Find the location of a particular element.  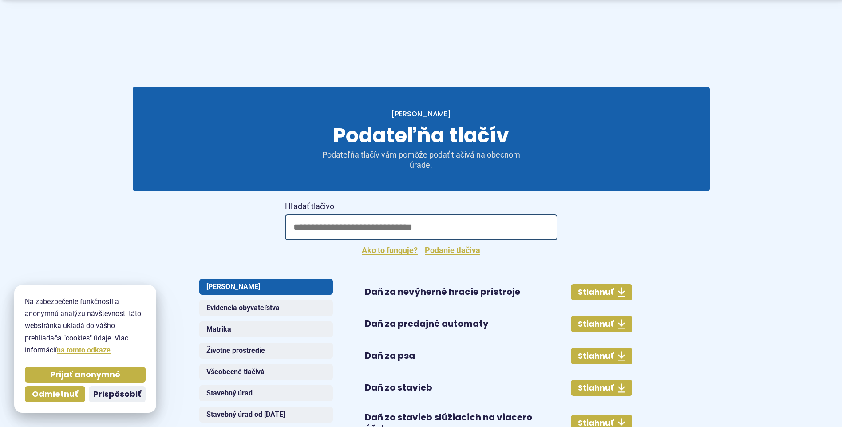

span: Podateľňa tlačív is located at coordinates (421, 135).